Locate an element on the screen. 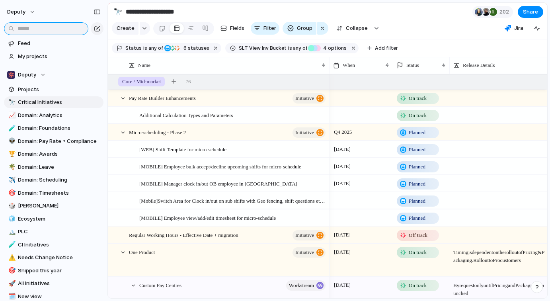 This screenshot has height=301, width=550. span: Name is located at coordinates (144, 65).